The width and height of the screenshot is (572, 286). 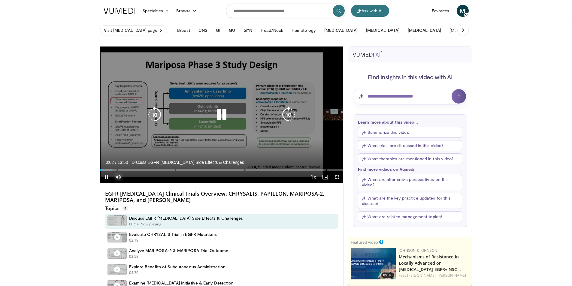 I want to click on button: What are related management topics?, so click(x=410, y=217).